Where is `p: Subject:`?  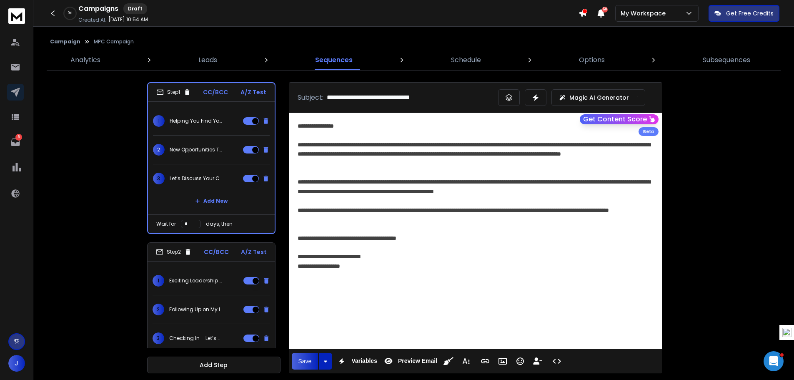
p: Subject: is located at coordinates (310, 97).